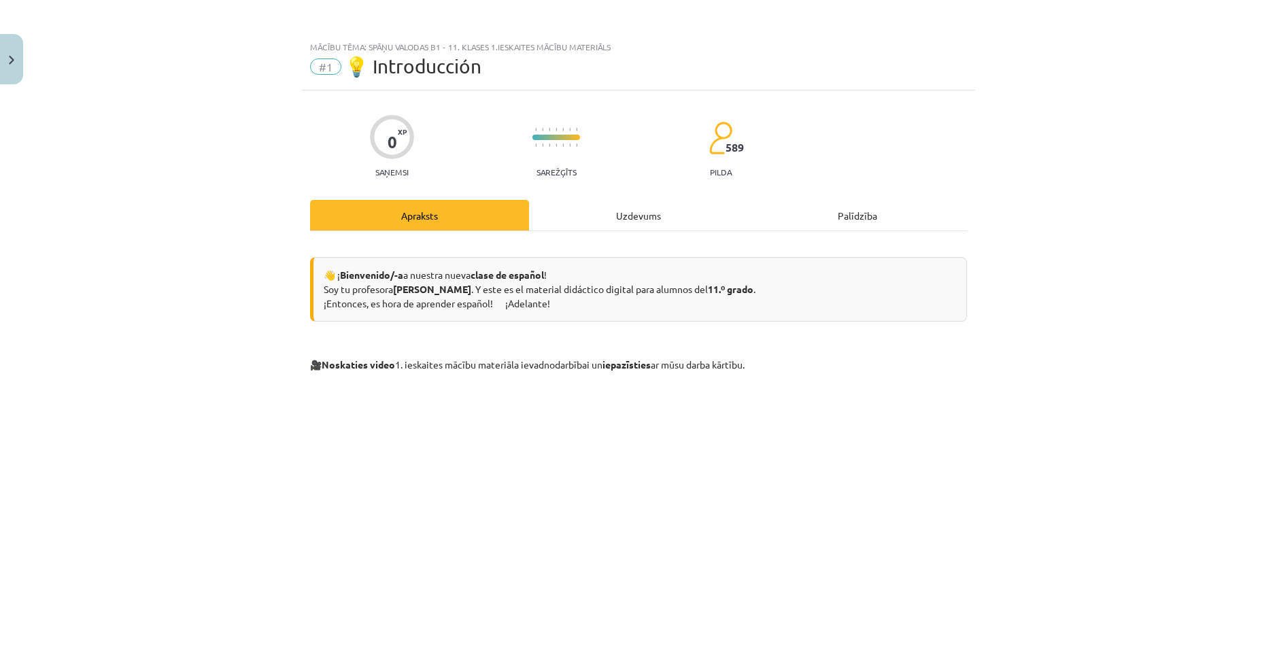 Image resolution: width=1277 pixels, height=650 pixels. Describe the element at coordinates (556, 172) in the screenshot. I see `p: Sarežģīts` at that location.